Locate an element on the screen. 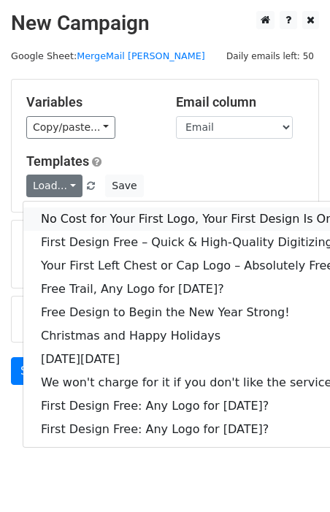 This screenshot has width=330, height=512. a: Daily emails left: 50 is located at coordinates (270, 55).